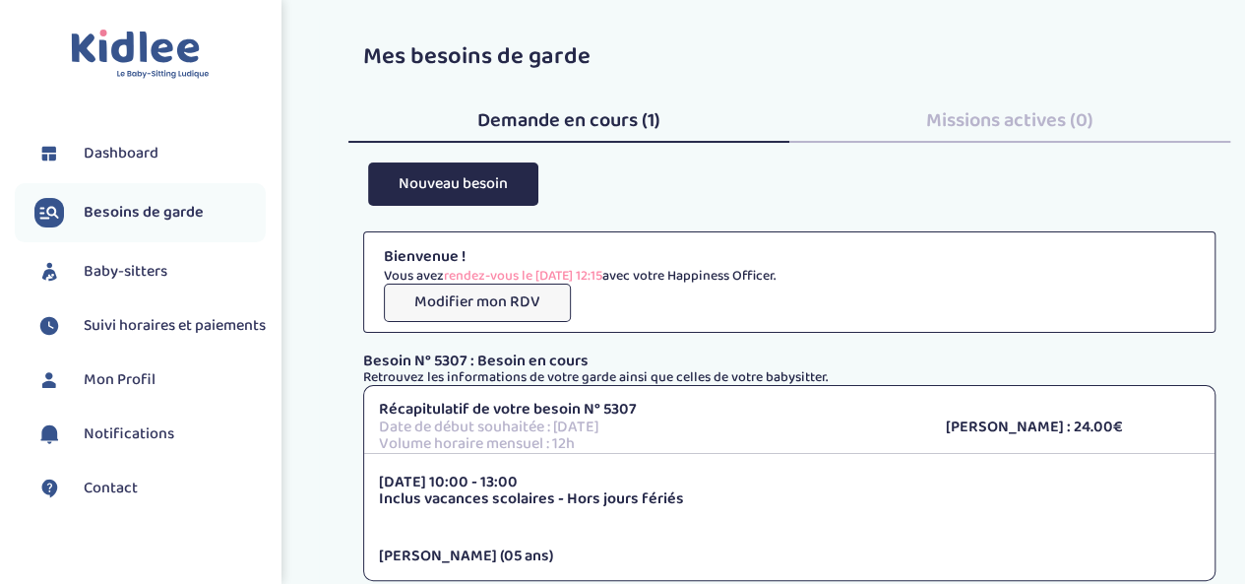 The image size is (1245, 584). Describe the element at coordinates (789, 499) in the screenshot. I see `p: Inclus vacances scolaires - Hors jours fériés` at that location.